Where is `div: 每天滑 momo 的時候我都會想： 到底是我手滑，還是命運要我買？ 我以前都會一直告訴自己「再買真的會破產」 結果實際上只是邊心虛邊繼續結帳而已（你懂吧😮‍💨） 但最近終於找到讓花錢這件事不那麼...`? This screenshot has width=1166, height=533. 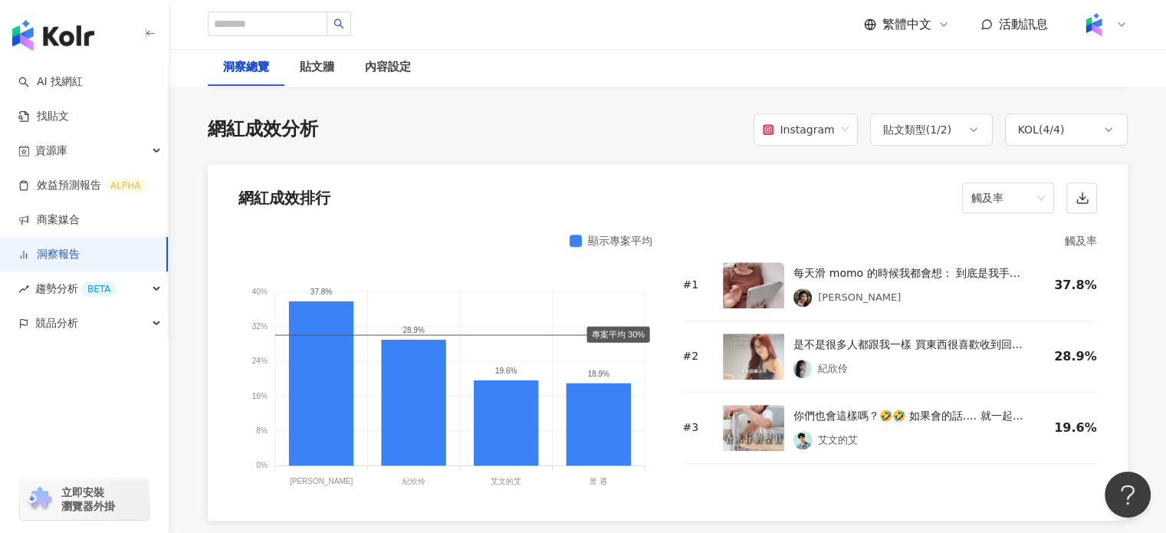
div: 每天滑 momo 的時候我都會想： 到底是我手滑，還是命運要我買？ 我以前都會一直告訴自己「再買真的會破產」 結果實際上只是邊心虛邊繼續結帳而已（你懂吧😮‍💨） 但最近終於找到讓花錢這件事不那麼... is located at coordinates (912, 273).